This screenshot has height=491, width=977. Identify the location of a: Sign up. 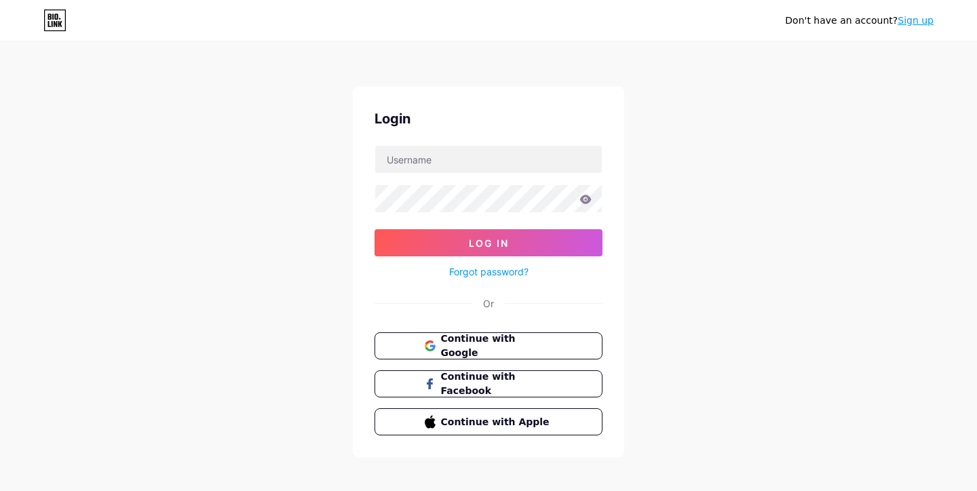
(915, 20).